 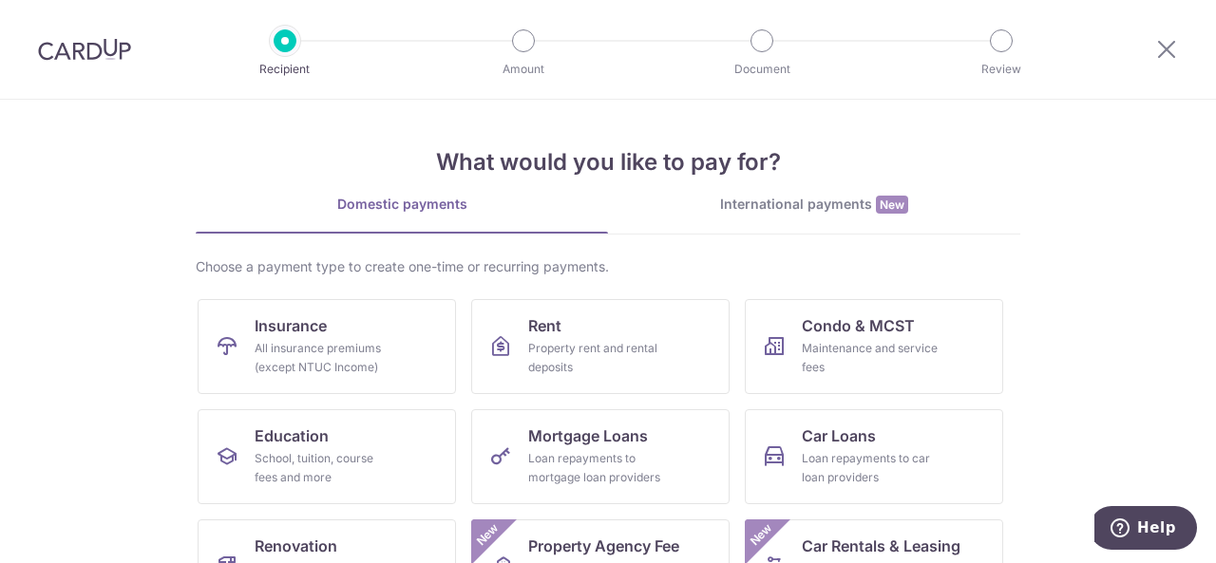 What do you see at coordinates (524, 69) in the screenshot?
I see `p: Amount` at bounding box center [524, 69].